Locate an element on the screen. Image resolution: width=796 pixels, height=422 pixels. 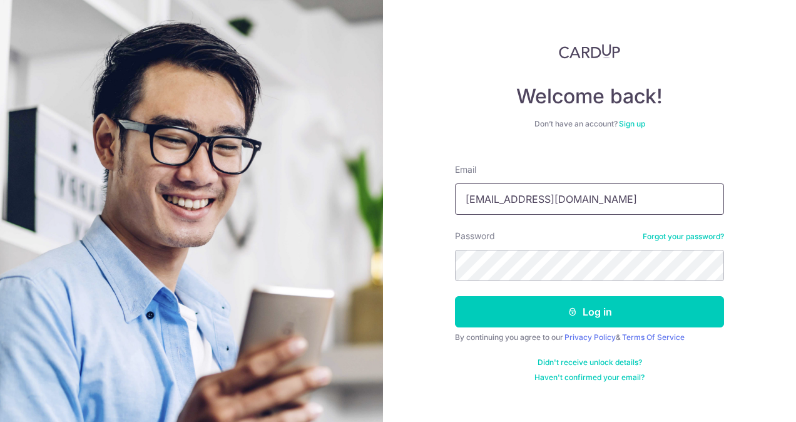
input: Enter your Email is located at coordinates (589, 199).